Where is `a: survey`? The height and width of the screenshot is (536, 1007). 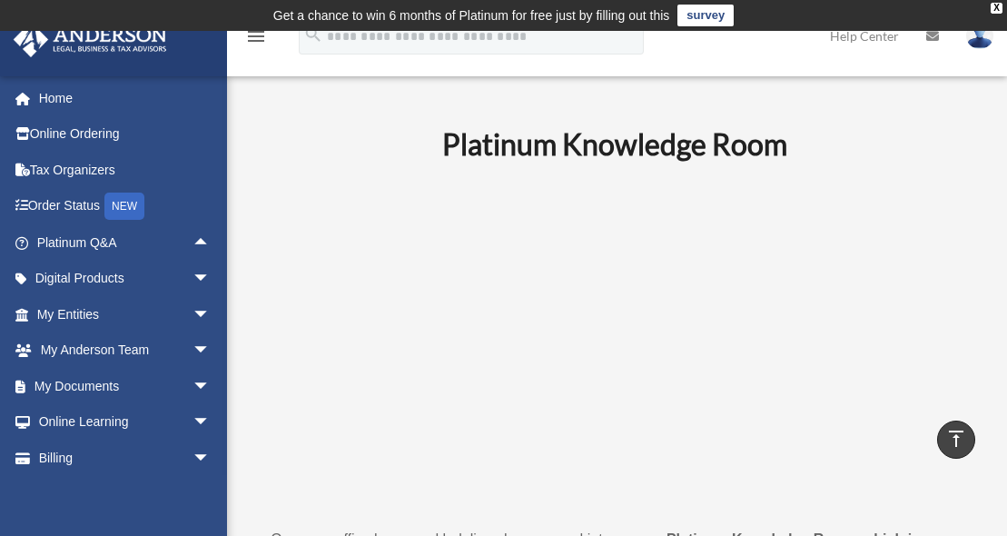
a: survey is located at coordinates (705, 15).